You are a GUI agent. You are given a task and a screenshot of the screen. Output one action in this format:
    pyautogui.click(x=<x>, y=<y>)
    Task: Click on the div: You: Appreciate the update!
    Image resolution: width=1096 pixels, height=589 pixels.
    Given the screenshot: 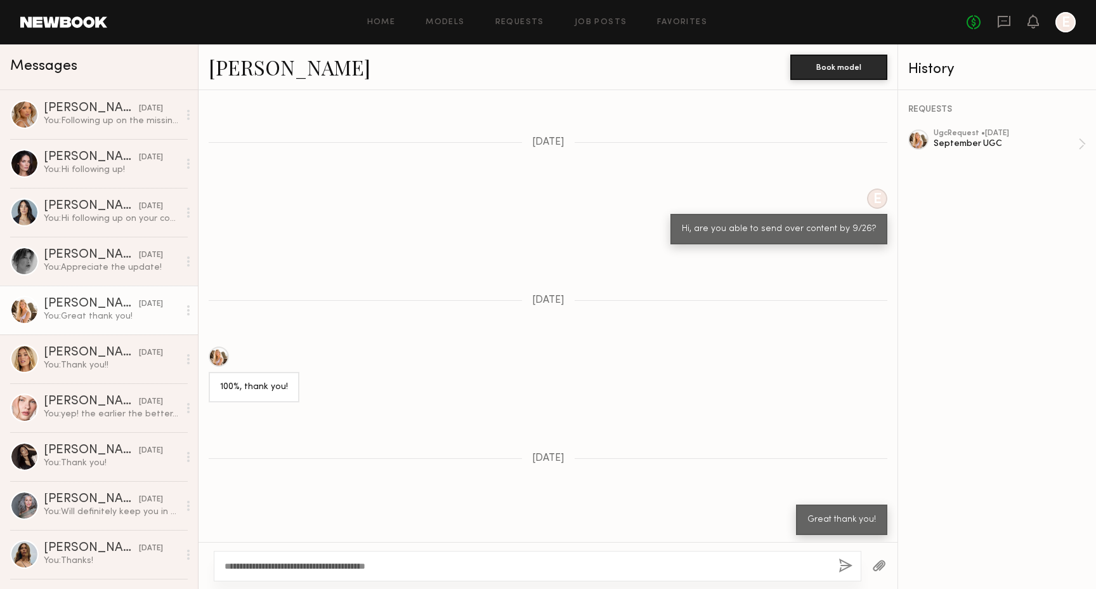 What is the action you would take?
    pyautogui.click(x=111, y=267)
    